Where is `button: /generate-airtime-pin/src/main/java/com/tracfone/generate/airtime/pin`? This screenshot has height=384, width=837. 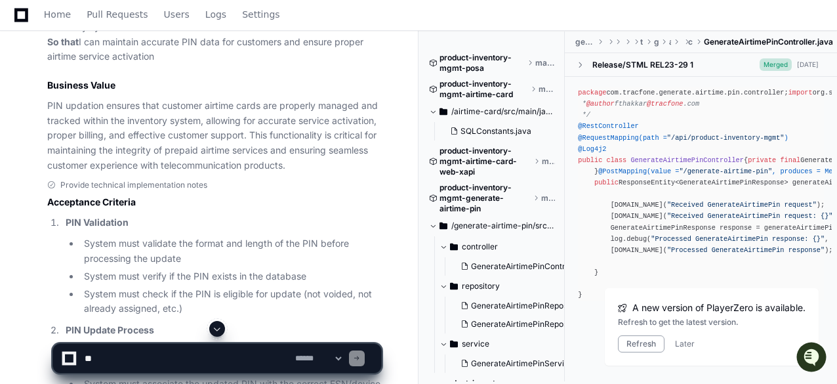
button: /generate-airtime-pin/src/main/java/com/tracfone/generate/airtime/pin is located at coordinates (492, 226).